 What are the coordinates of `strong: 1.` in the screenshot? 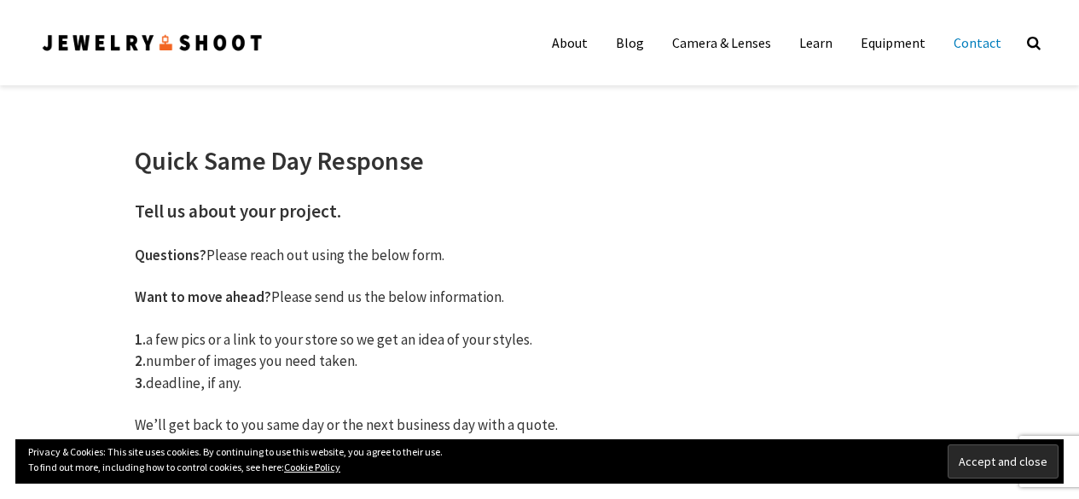 It's located at (140, 339).